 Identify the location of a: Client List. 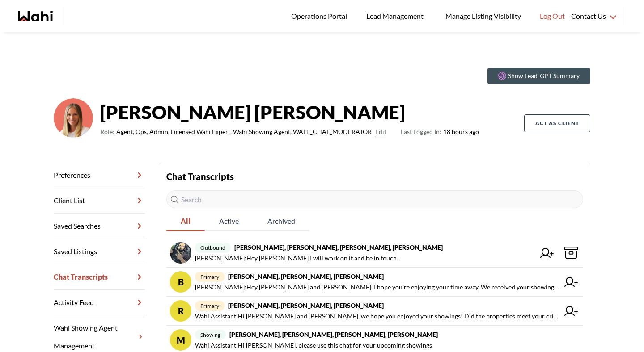
(99, 201).